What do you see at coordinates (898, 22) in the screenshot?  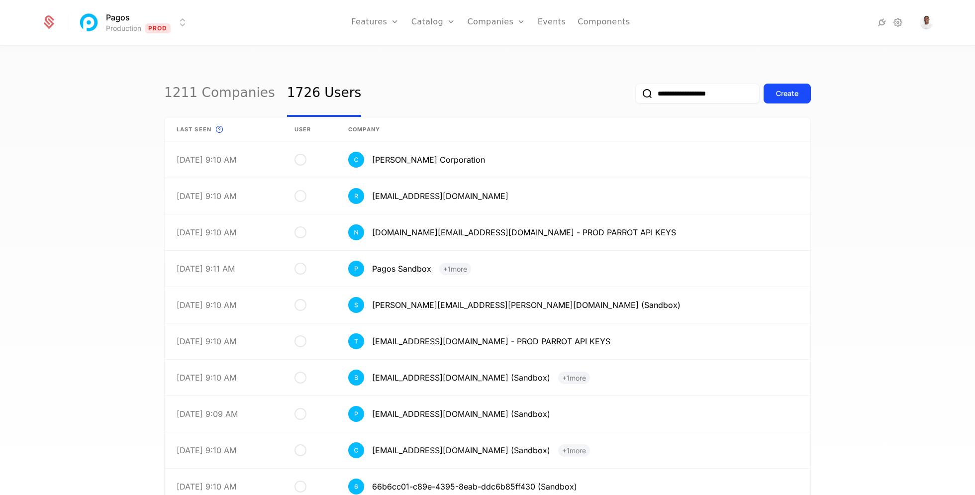 I see `a: Settings` at bounding box center [898, 22].